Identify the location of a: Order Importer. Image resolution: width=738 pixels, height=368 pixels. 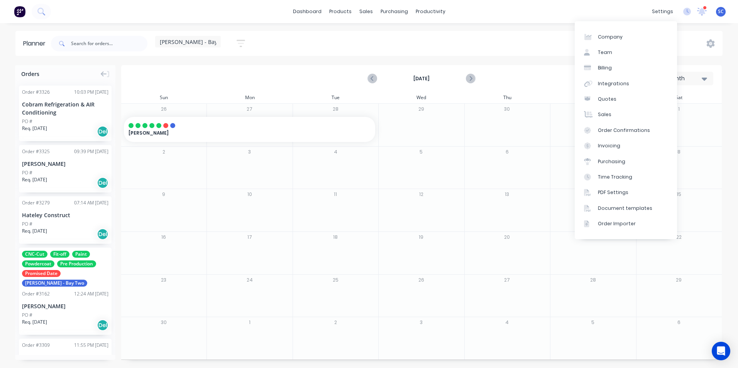
(625, 224).